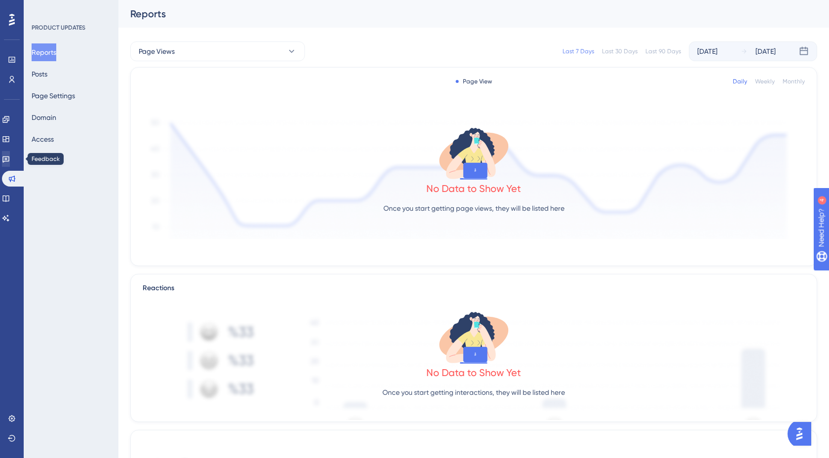  What do you see at coordinates (578, 51) in the screenshot?
I see `div: Last 7 Days` at bounding box center [578, 51].